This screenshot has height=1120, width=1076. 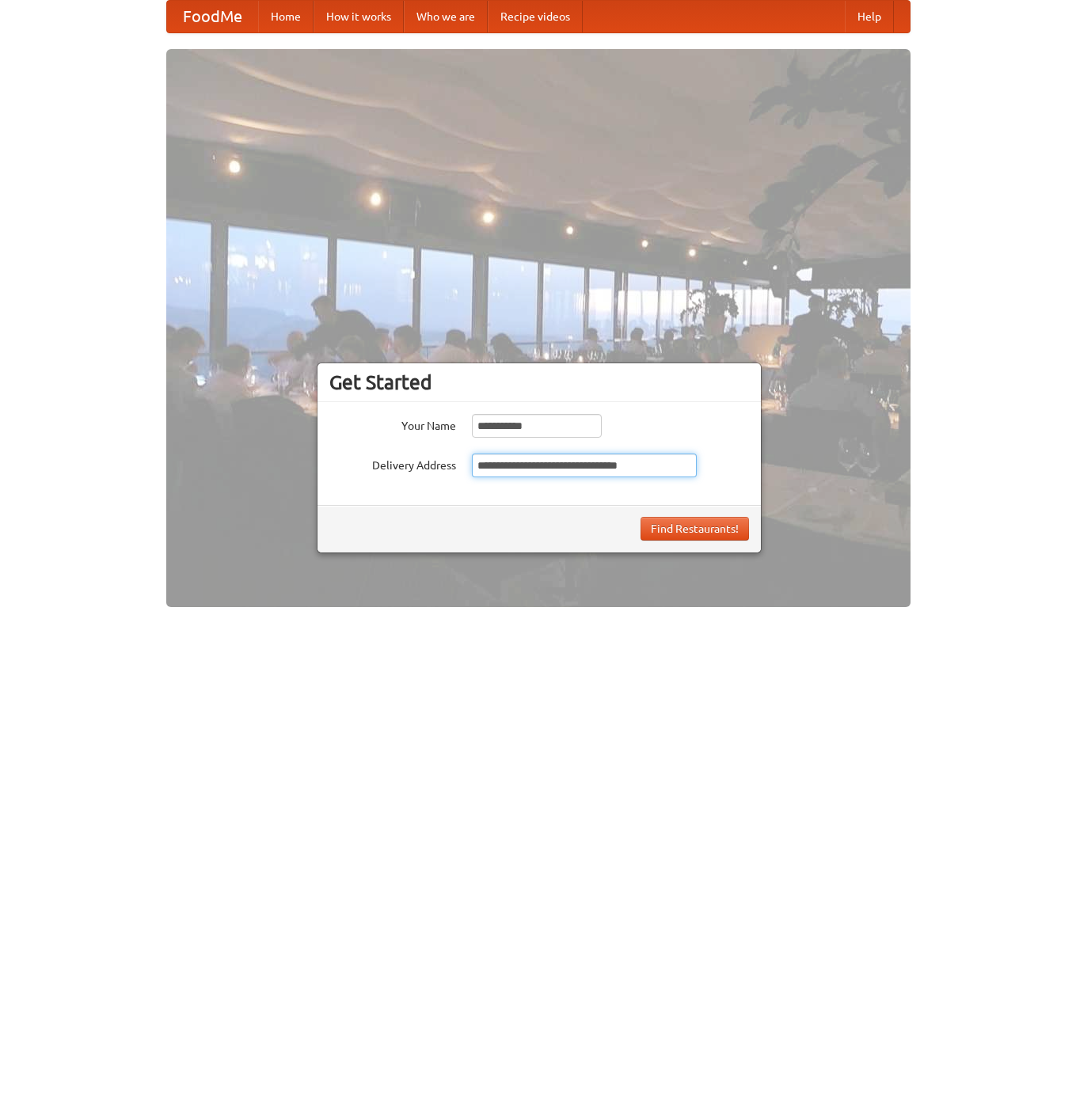 What do you see at coordinates (870, 17) in the screenshot?
I see `a: Help` at bounding box center [870, 17].